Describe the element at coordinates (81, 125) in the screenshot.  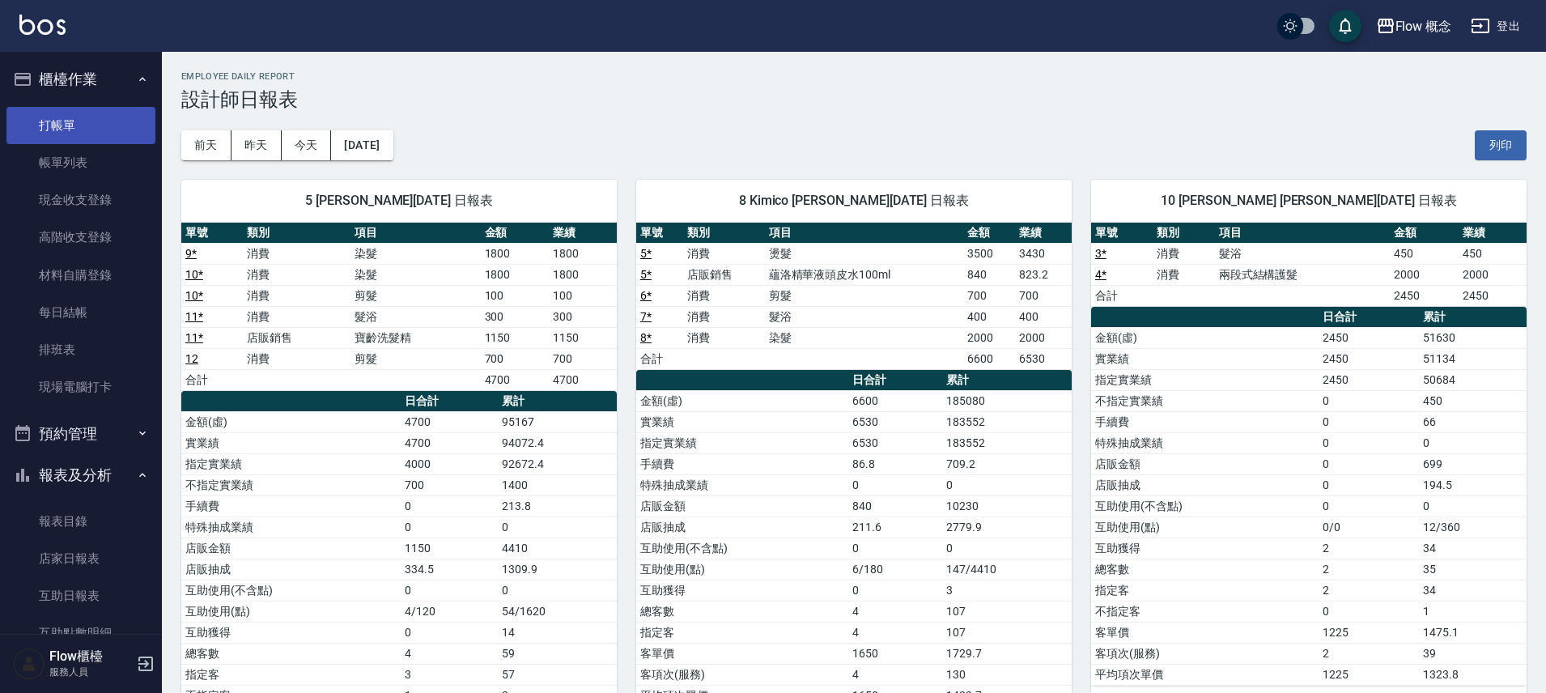
I see `a: 打帳單` at that location.